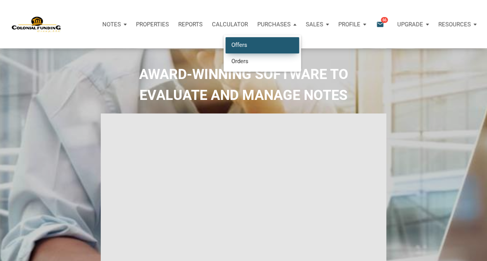 The width and height of the screenshot is (487, 261). I want to click on button: Reports, so click(190, 24).